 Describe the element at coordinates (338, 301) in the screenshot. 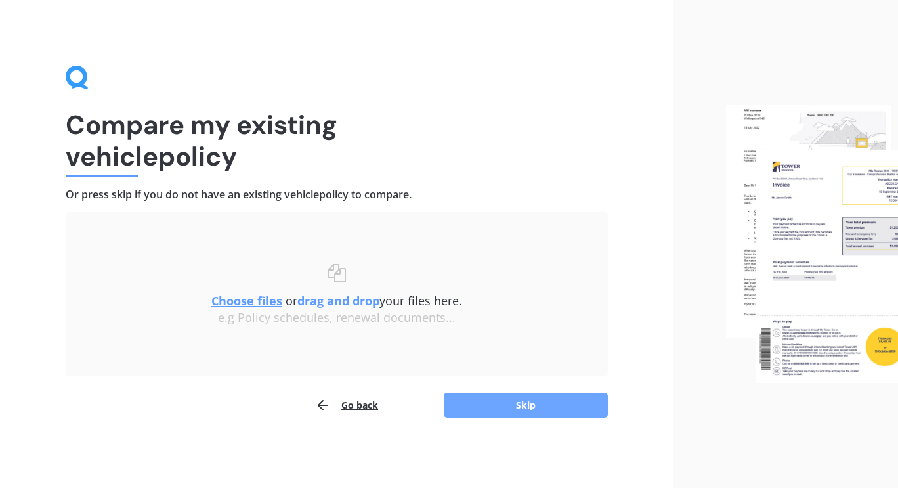

I see `b: drag and drop` at that location.